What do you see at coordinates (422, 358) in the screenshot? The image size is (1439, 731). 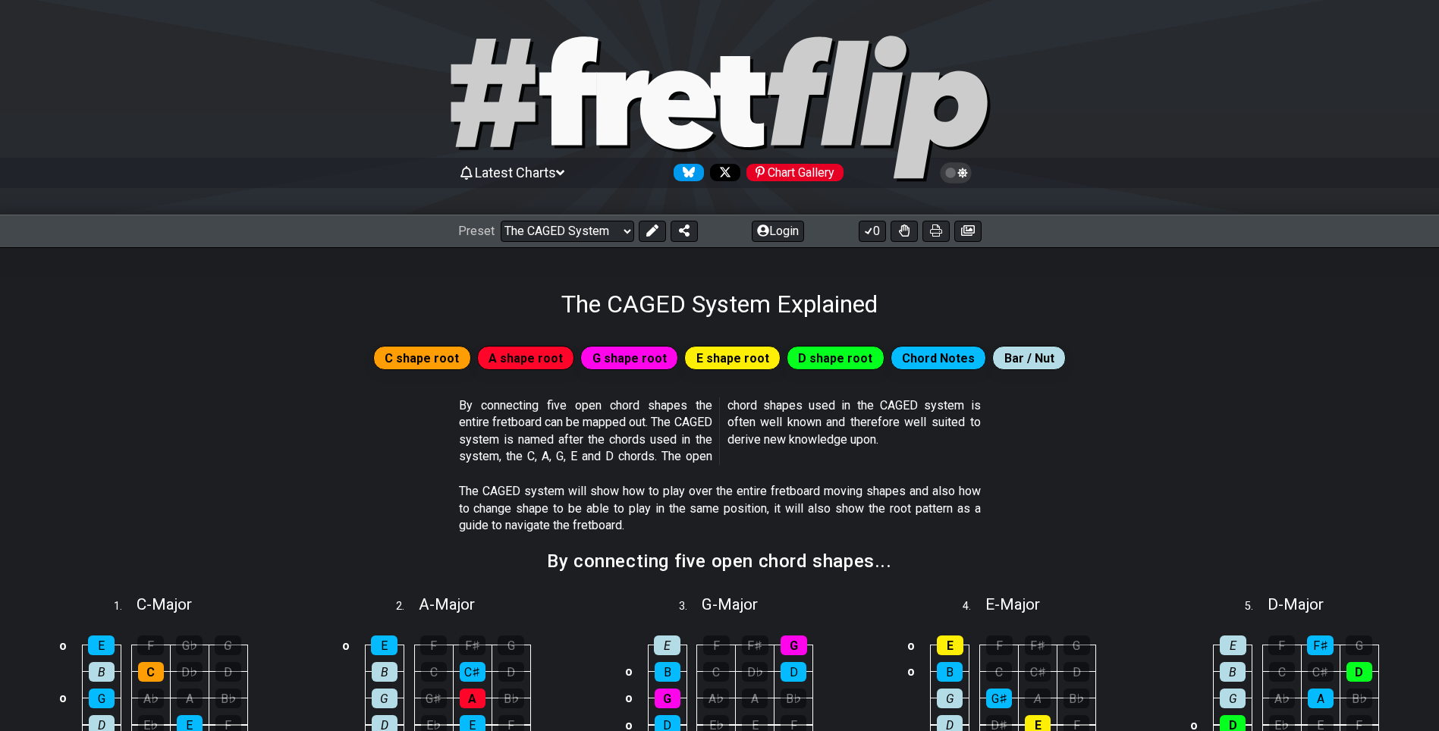 I see `span: C shape root` at bounding box center [422, 358].